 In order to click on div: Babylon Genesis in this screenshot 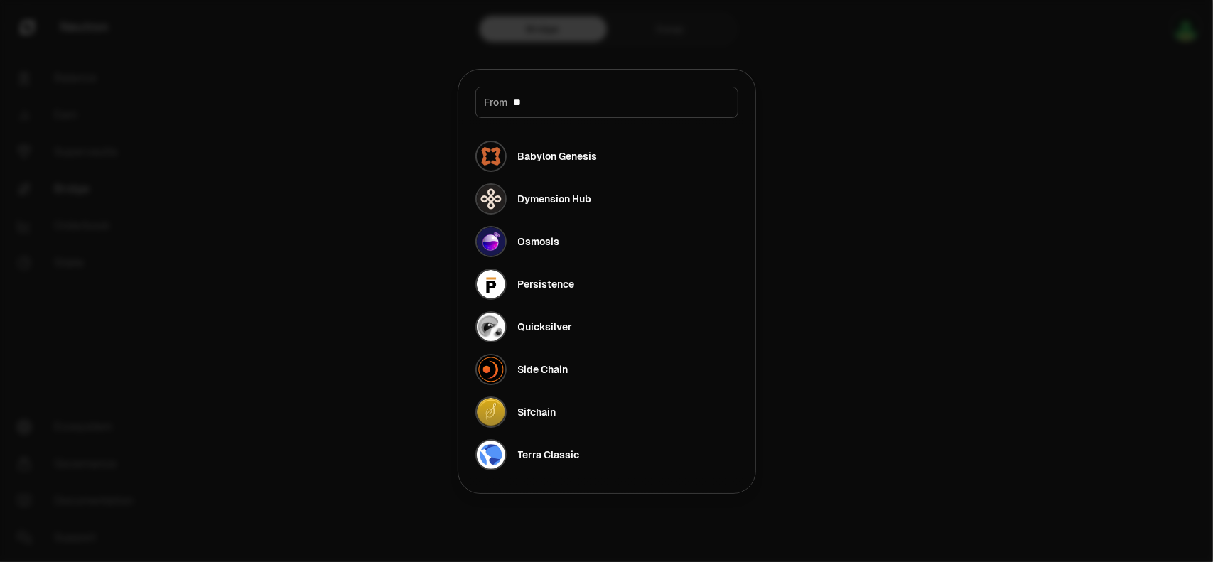, I will do `click(558, 156)`.